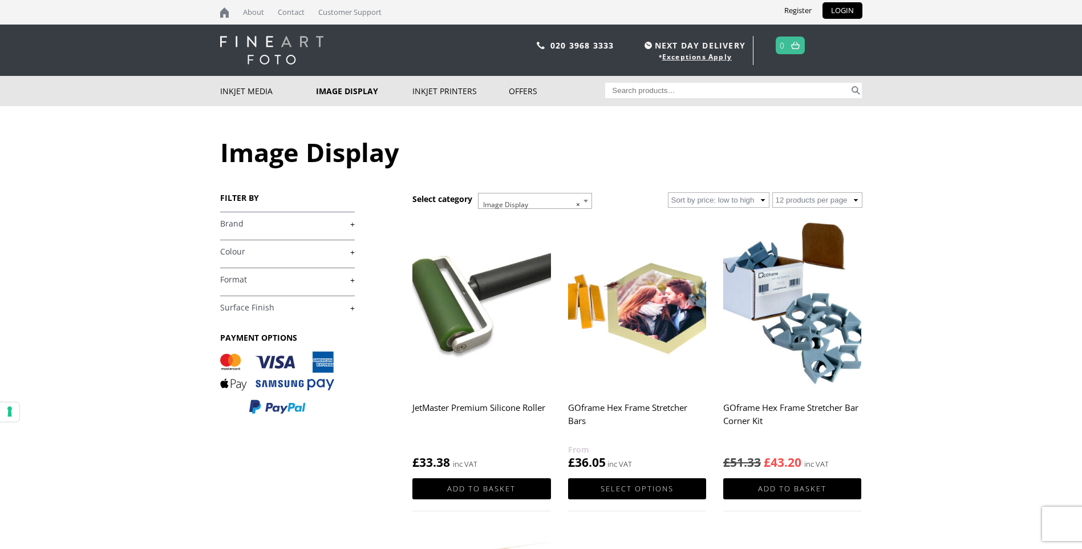 The width and height of the screenshot is (1082, 549). What do you see at coordinates (442, 199) in the screenshot?
I see `h3: Select category` at bounding box center [442, 199].